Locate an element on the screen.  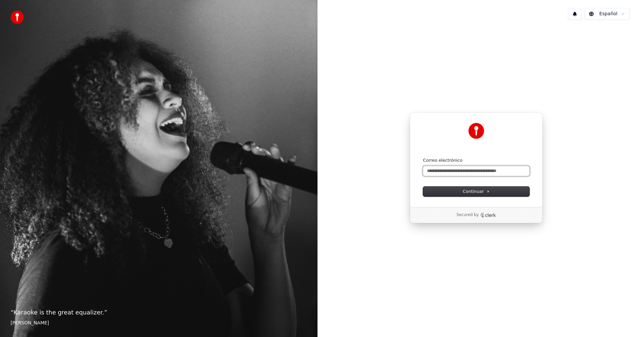
img: youka is located at coordinates (17, 17).